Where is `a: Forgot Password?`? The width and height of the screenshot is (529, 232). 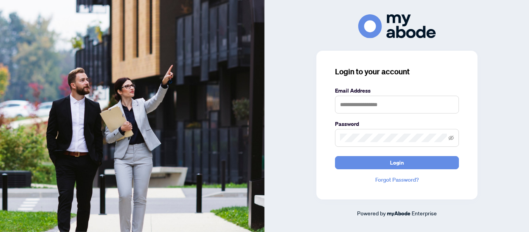 a: Forgot Password? is located at coordinates (397, 180).